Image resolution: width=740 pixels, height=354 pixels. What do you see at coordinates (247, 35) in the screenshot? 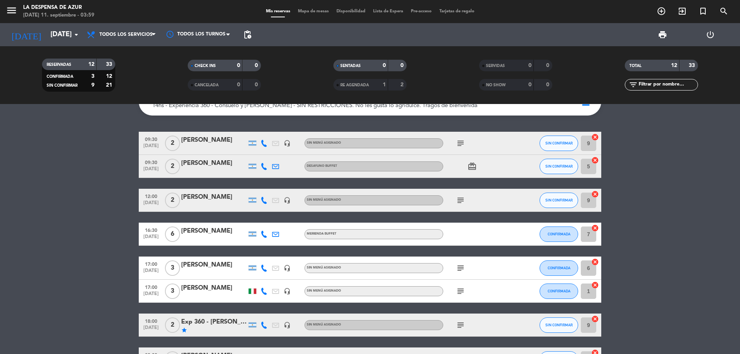
I see `span: pending_actions` at bounding box center [247, 35].